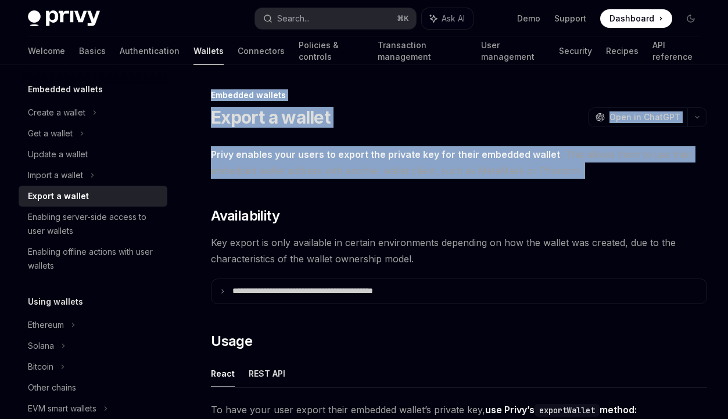 The height and width of the screenshot is (419, 728). I want to click on span: Open in ChatGPT, so click(645, 117).